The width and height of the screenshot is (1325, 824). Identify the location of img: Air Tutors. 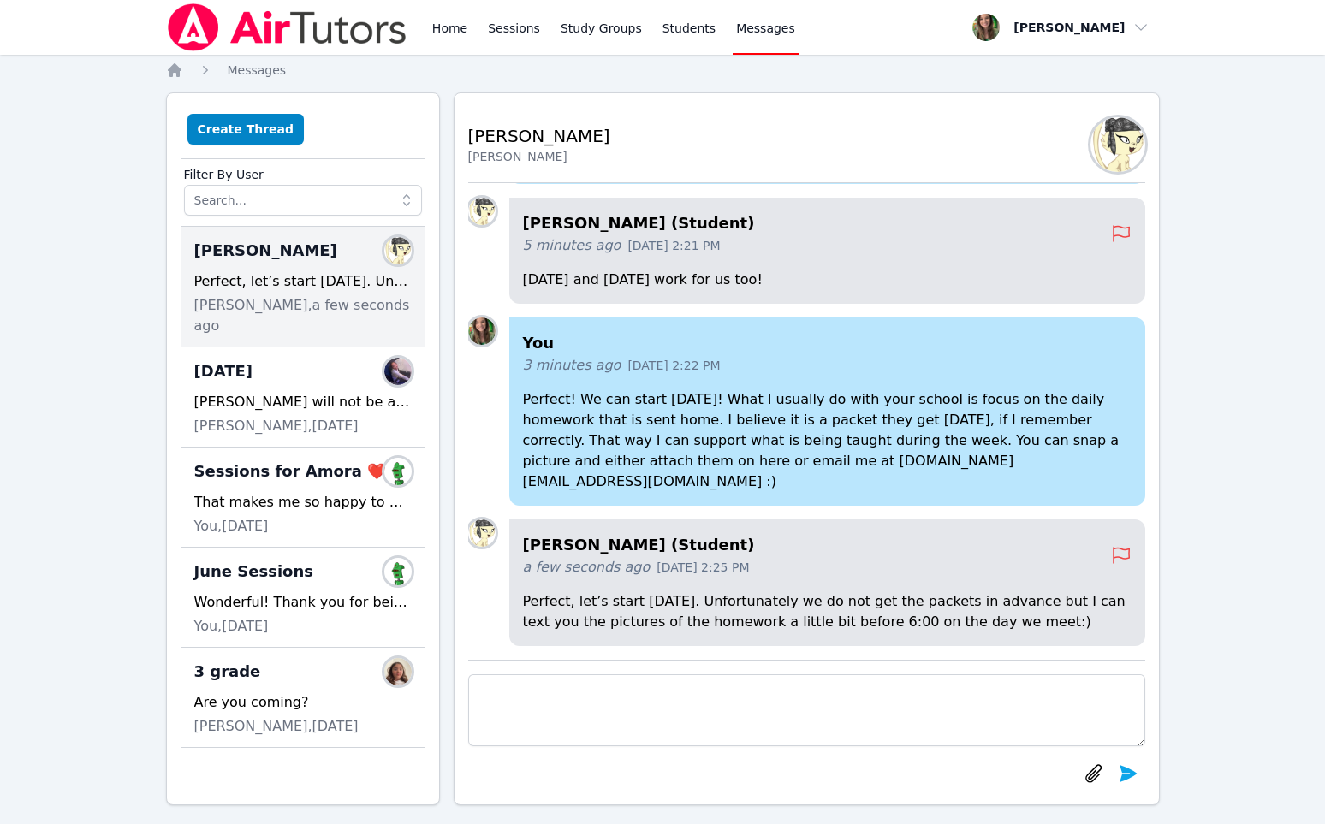
(287, 27).